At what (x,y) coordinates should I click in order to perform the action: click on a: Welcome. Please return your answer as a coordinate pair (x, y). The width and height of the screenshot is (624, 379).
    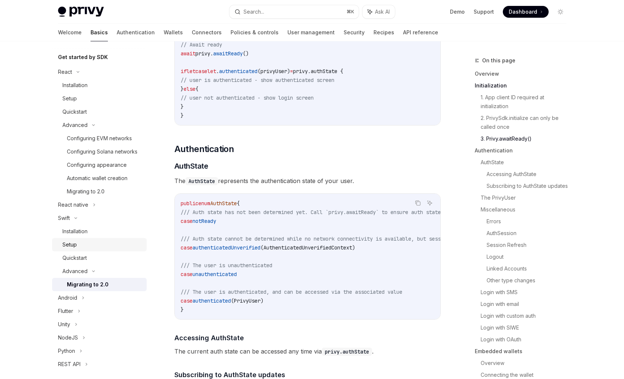
    Looking at the image, I should click on (70, 33).